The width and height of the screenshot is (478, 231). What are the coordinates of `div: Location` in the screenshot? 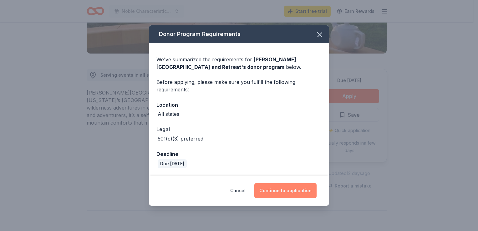 It's located at (239, 105).